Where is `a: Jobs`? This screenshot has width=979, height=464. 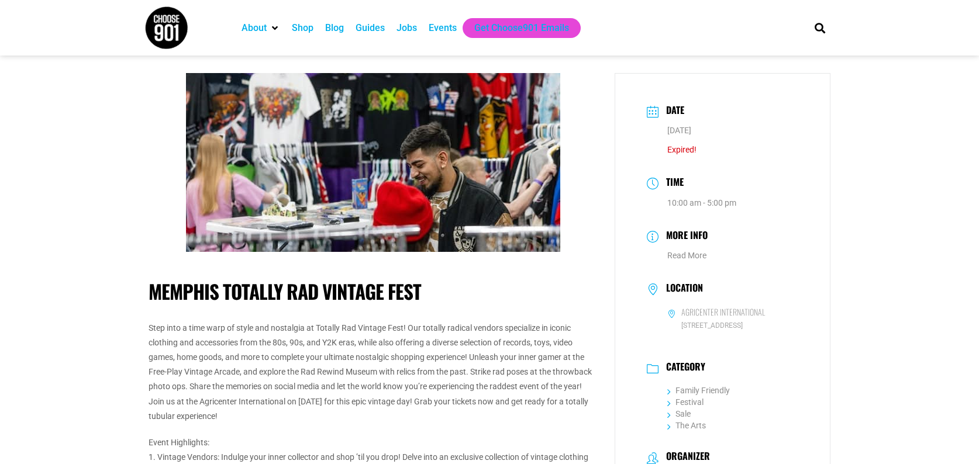 a: Jobs is located at coordinates (406, 28).